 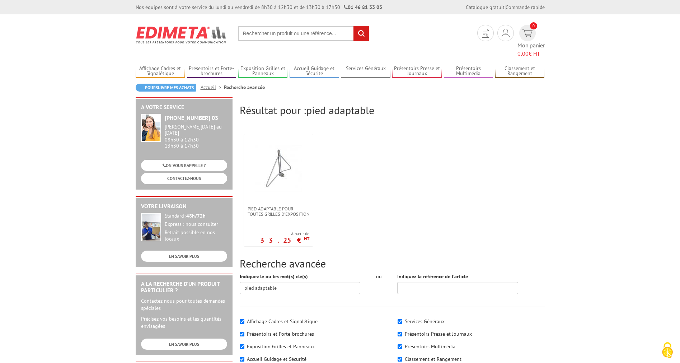 What do you see at coordinates (523, 53) in the screenshot?
I see `span: 0,00` at bounding box center [523, 53].